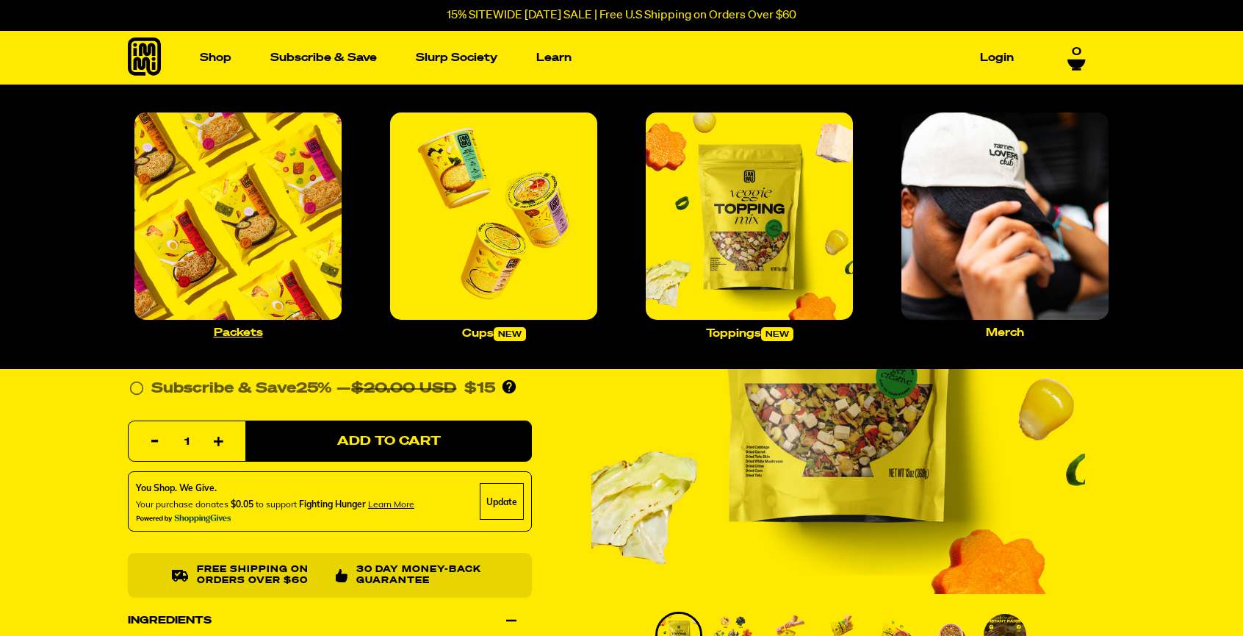 This screenshot has height=636, width=1243. Describe the element at coordinates (422, 575) in the screenshot. I see `p: 30 Day Money-Back Guarantee` at that location.